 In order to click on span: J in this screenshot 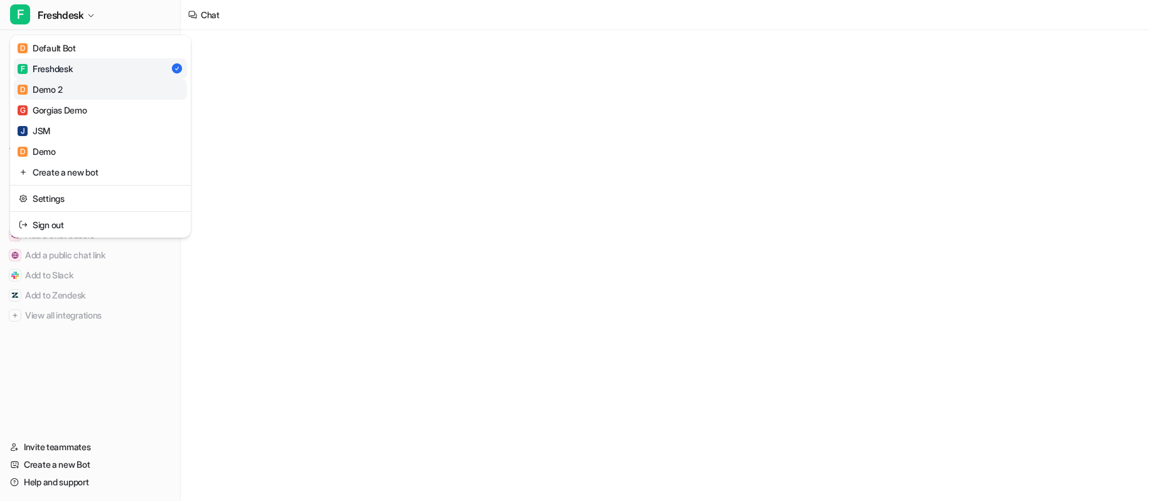, I will do `click(23, 131)`.